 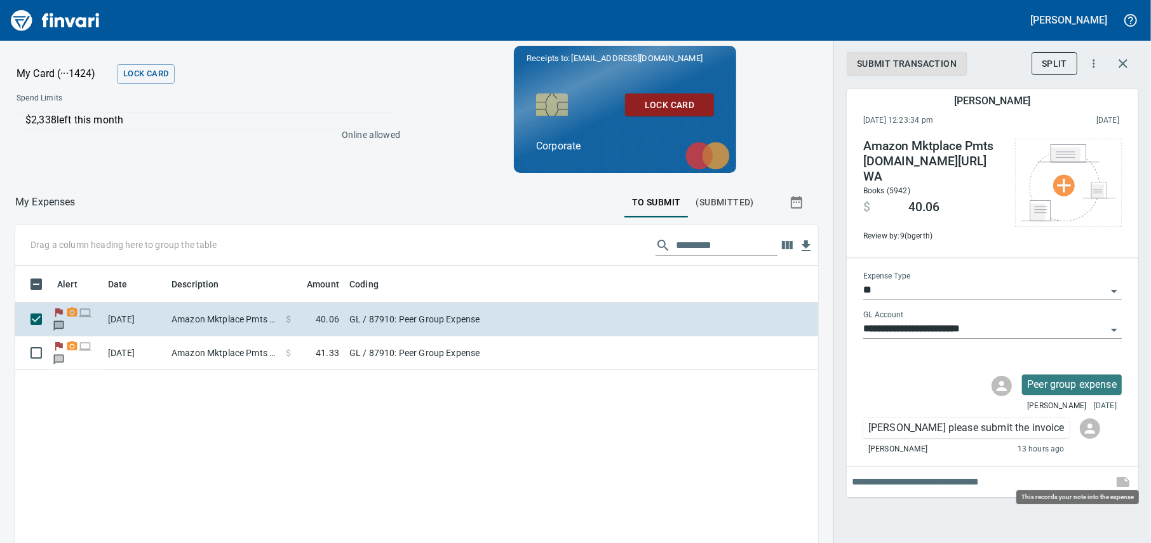 What do you see at coordinates (1041, 449) in the screenshot?
I see `span: 13 hours ago` at bounding box center [1041, 449].